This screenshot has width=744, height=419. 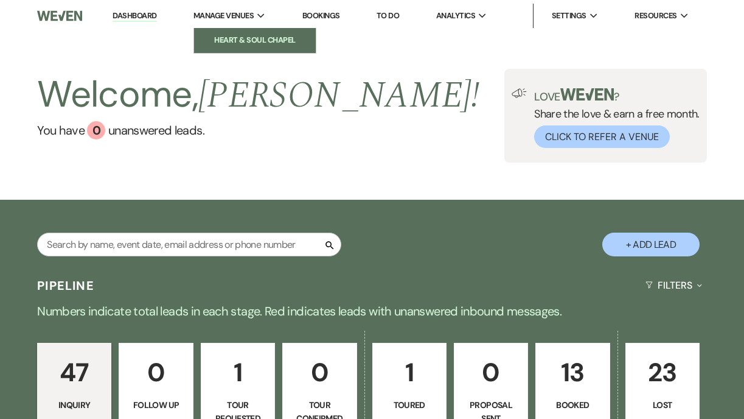 What do you see at coordinates (223, 16) in the screenshot?
I see `span: Manage Venues` at bounding box center [223, 16].